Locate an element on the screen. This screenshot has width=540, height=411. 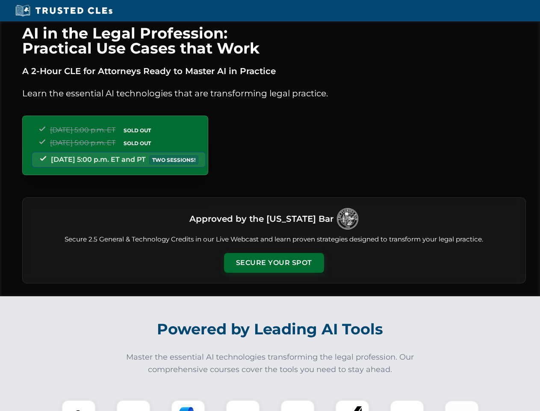
p: Master the essential AI technologies transforming the legal profession. Our comprehensive courses... is located at coordinates (270, 363).